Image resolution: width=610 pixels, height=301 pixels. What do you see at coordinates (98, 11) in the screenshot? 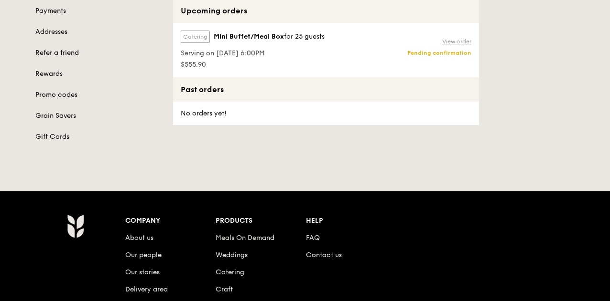
I see `a: Payments` at bounding box center [98, 11].